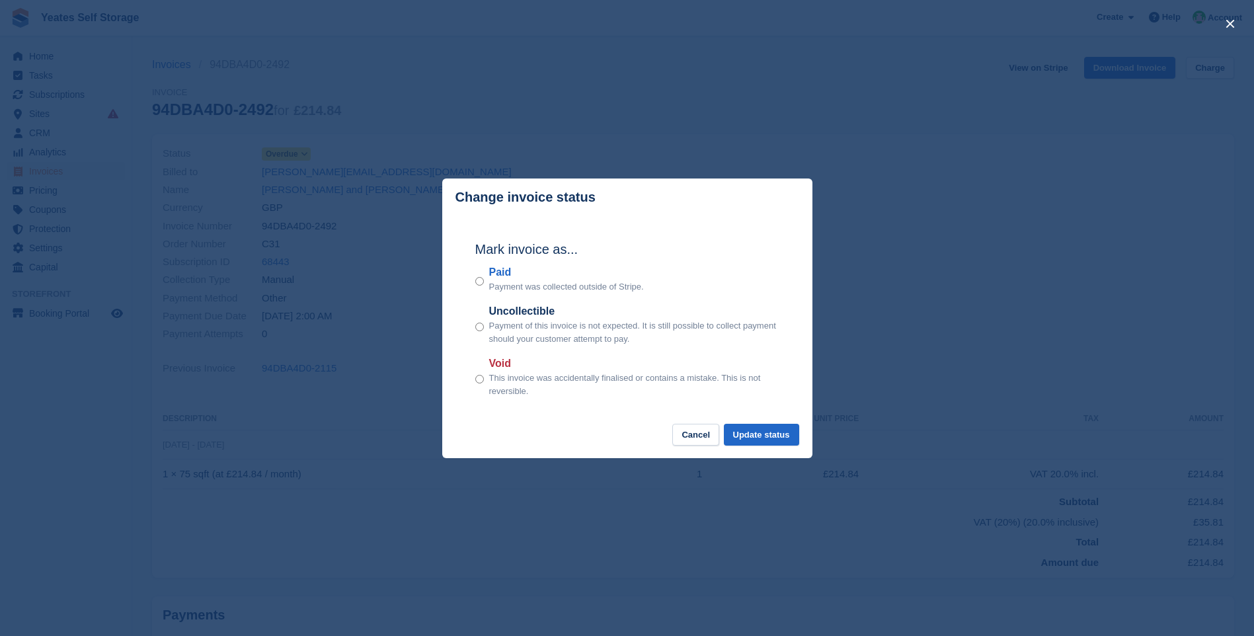 The image size is (1254, 636). What do you see at coordinates (634, 384) in the screenshot?
I see `p: This invoice was accidentally finalised or contains a mistake. This is not reversible.` at bounding box center [634, 384].